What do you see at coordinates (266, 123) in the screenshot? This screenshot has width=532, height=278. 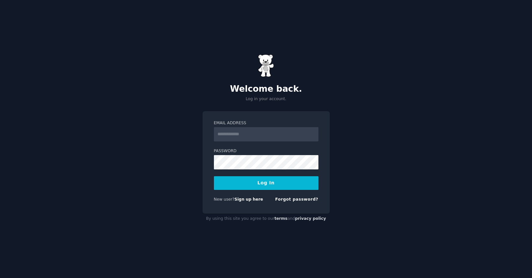 I see `label: Email Address` at bounding box center [266, 123].